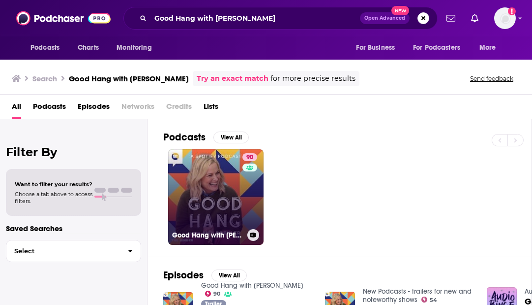  Describe the element at coordinates (375, 48) in the screenshot. I see `span: For Business` at that location.